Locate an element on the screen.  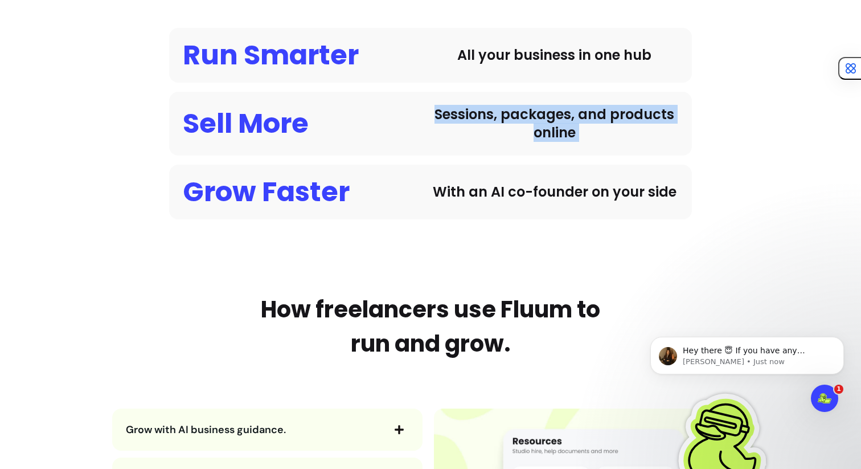
div: Run Smarter is located at coordinates (271, 55).